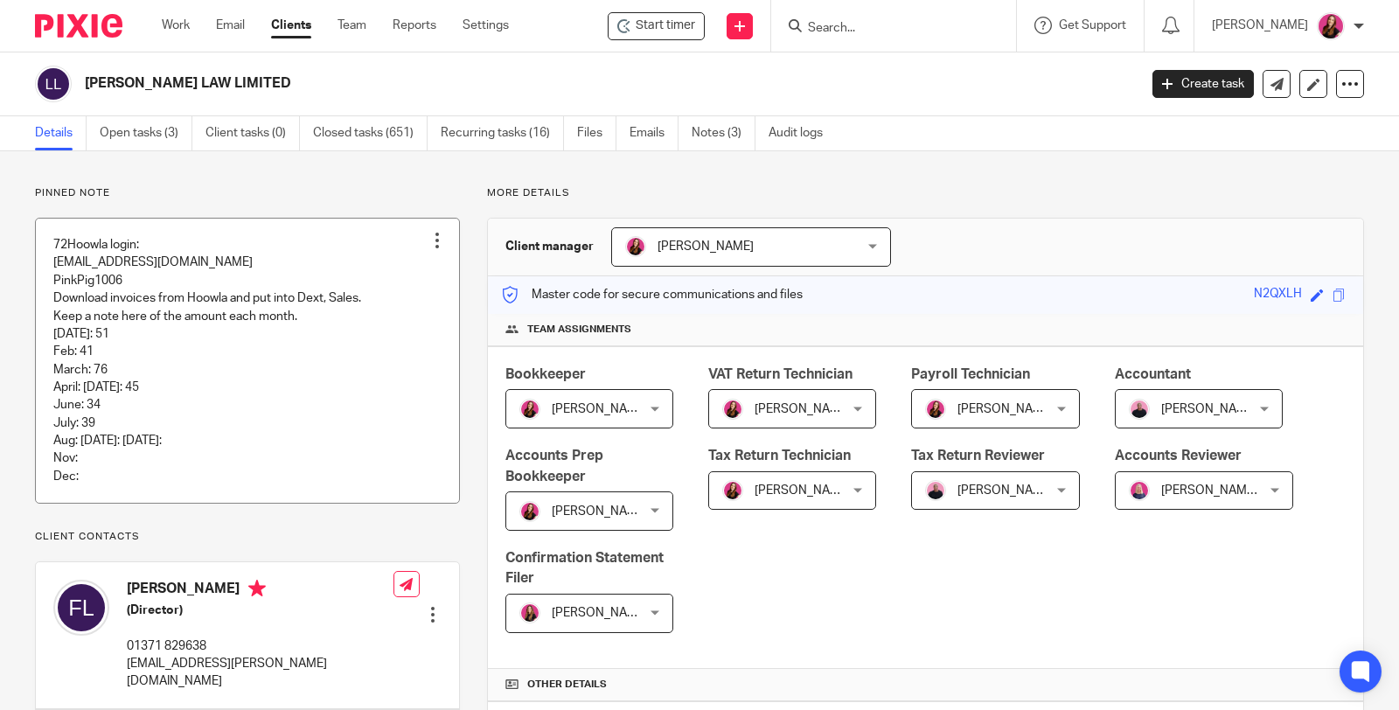 The width and height of the screenshot is (1399, 710). I want to click on a: Recurring tasks (16), so click(502, 133).